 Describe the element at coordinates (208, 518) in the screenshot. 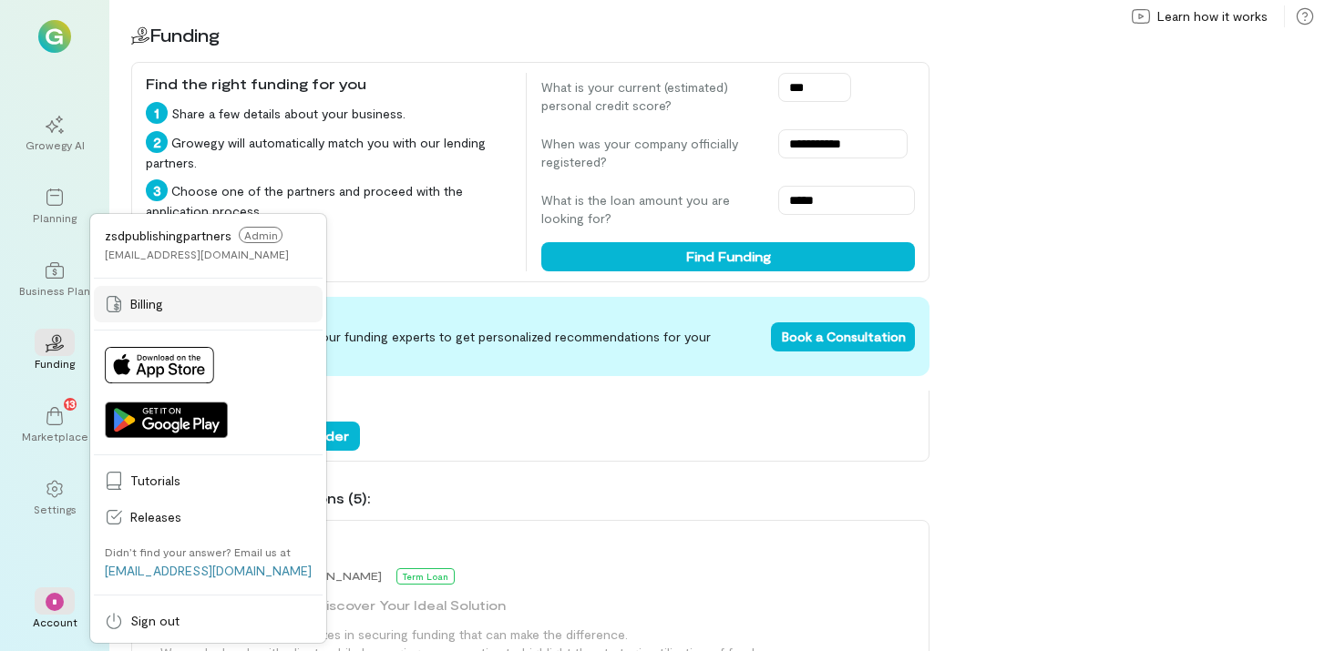

I see `a: Releases` at that location.